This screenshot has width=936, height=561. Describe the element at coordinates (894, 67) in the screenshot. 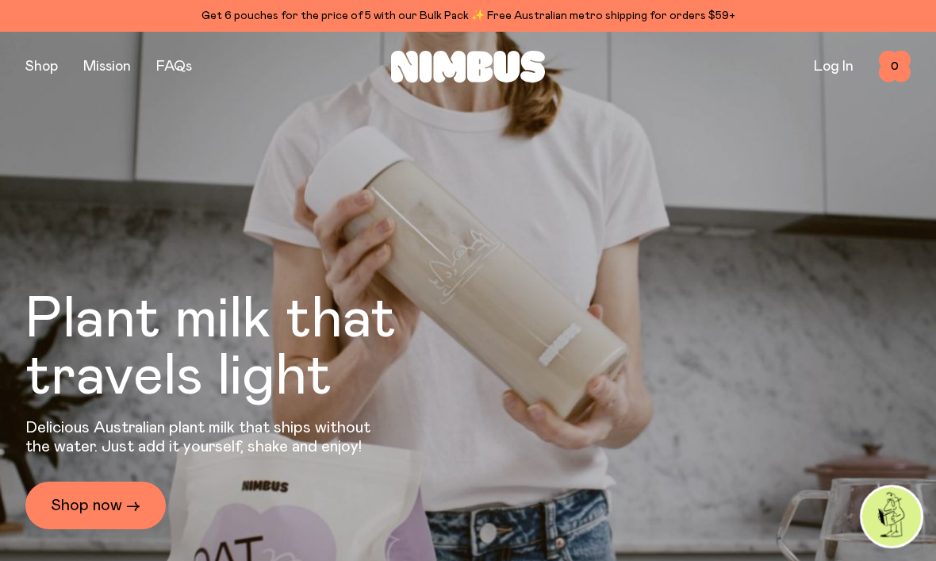

I see `span: 0` at that location.